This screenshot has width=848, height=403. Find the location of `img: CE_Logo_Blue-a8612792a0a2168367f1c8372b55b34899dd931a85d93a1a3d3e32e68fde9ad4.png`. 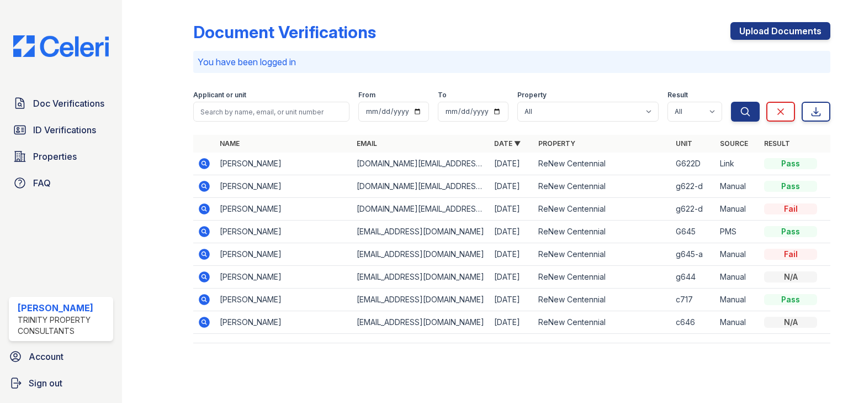

img: CE_Logo_Blue-a8612792a0a2168367f1c8372b55b34899dd931a85d93a1a3d3e32e68fde9ad4.png is located at coordinates (61, 46).